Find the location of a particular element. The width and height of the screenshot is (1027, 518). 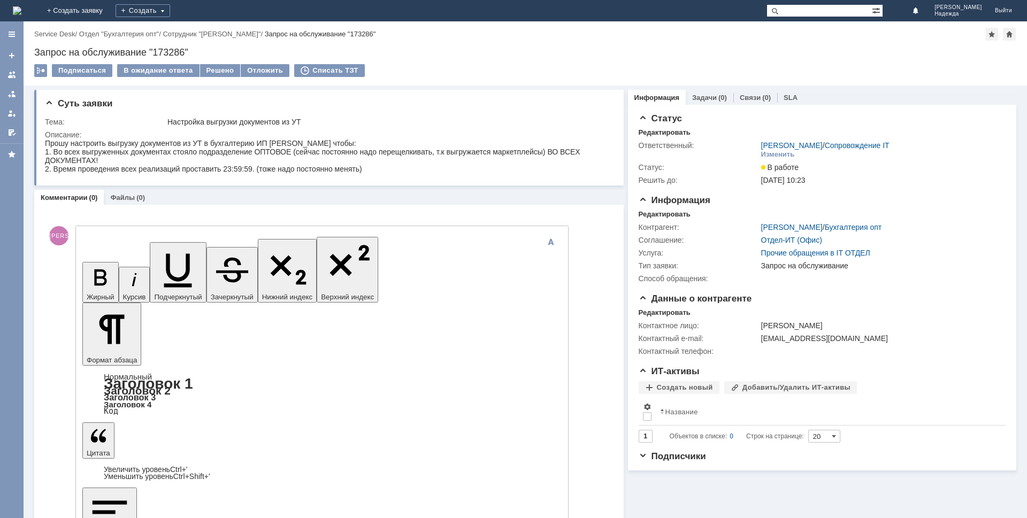

span: Подчеркнутый is located at coordinates (178, 297).